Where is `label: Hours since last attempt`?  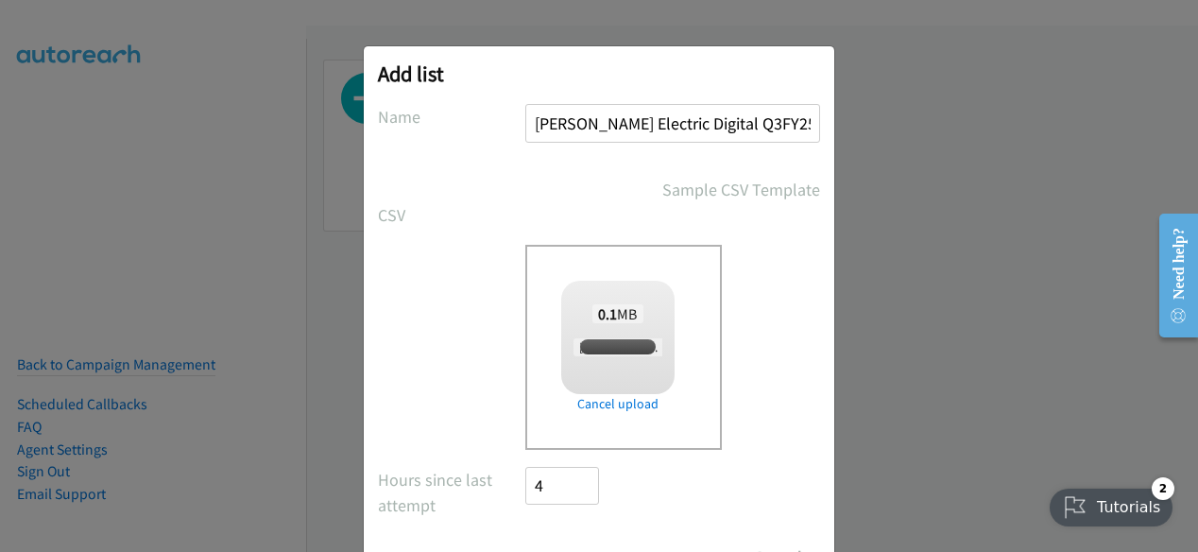
label: Hours since last attempt is located at coordinates (452, 492).